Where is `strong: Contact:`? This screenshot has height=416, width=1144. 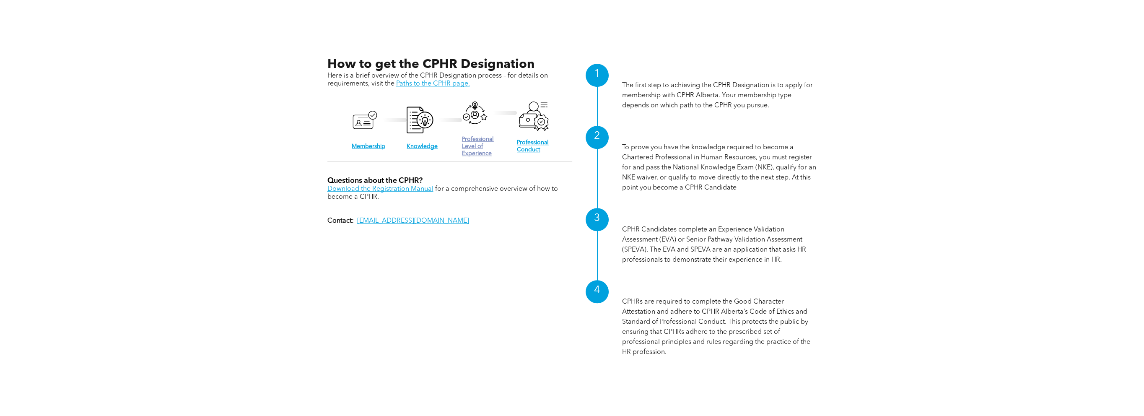 strong: Contact: is located at coordinates (340, 221).